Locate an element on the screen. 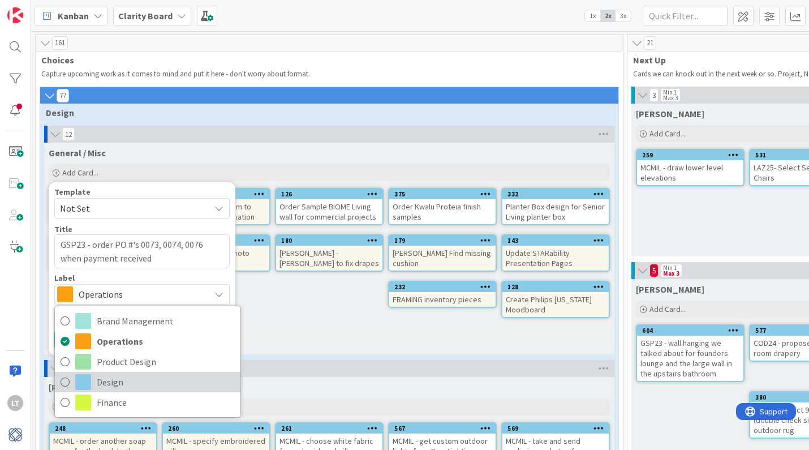 This screenshot has width=809, height=450. span: 21 is located at coordinates (650, 43).